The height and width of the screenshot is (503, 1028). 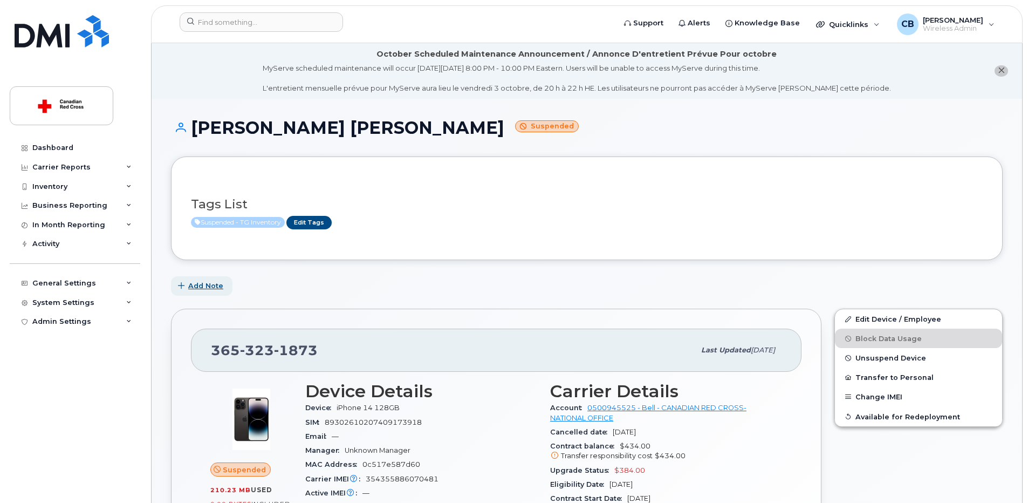 I want to click on button: Unsuspend Device, so click(x=918, y=358).